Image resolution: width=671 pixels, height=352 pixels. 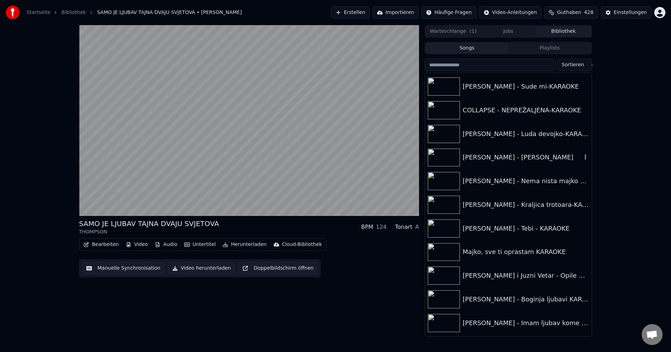 I want to click on button: Bearbeiten, so click(x=101, y=245).